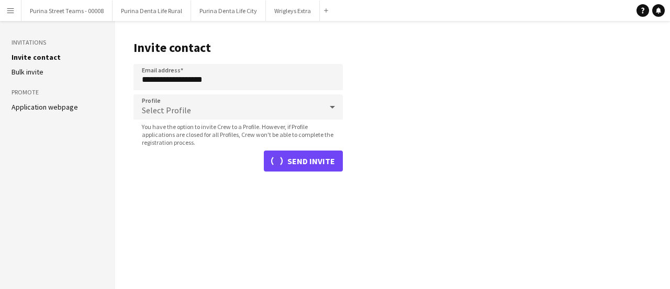 This screenshot has width=670, height=289. What do you see at coordinates (67, 10) in the screenshot?
I see `button: Purina Street Teams - 00008` at bounding box center [67, 10].